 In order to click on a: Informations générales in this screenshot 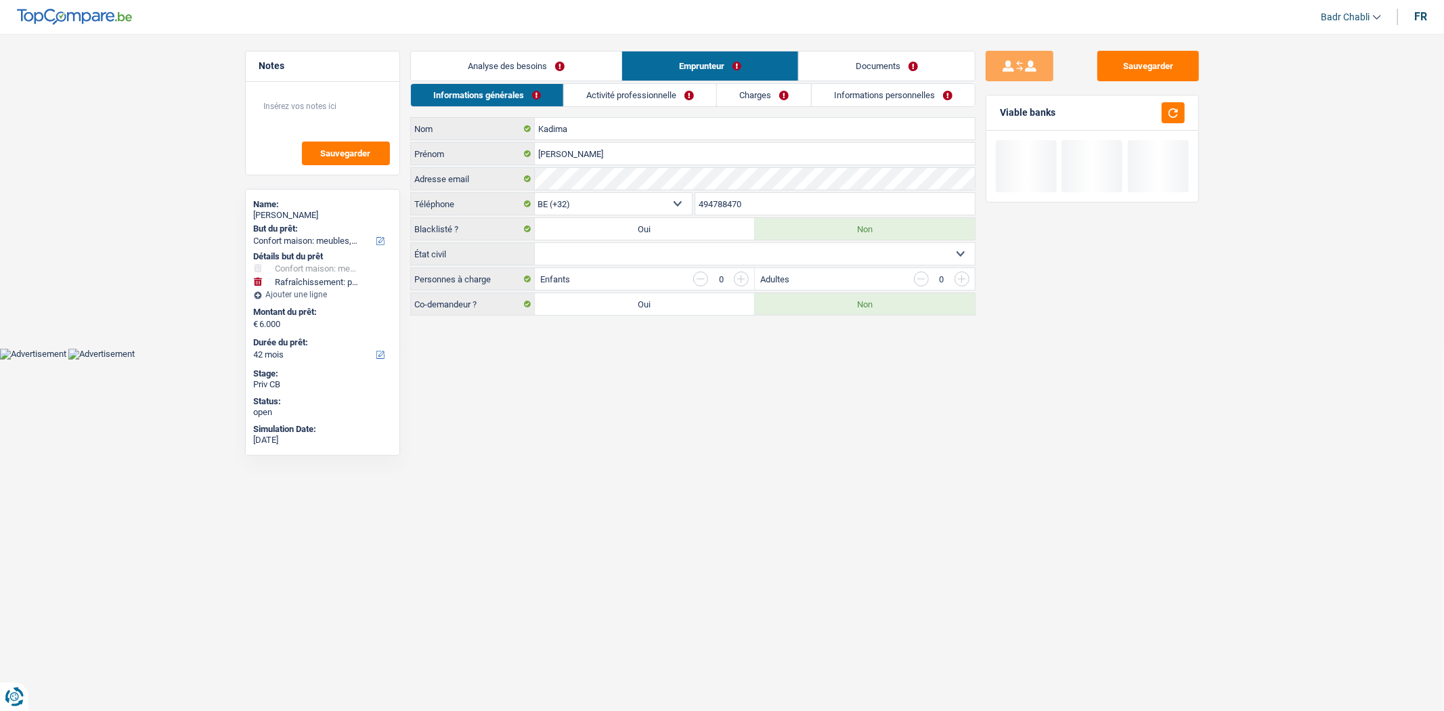, I will do `click(487, 95)`.